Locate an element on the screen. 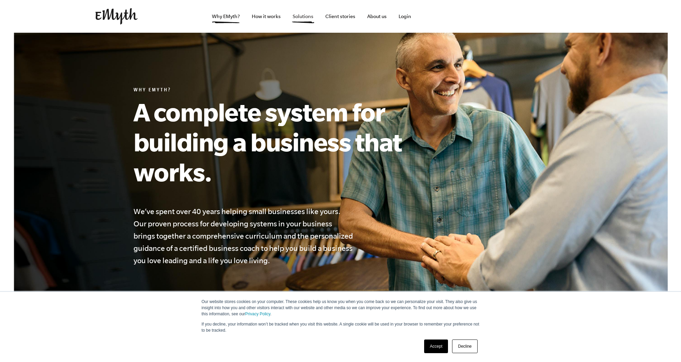 This screenshot has width=681, height=362. h1: A complete system for building a business that works. is located at coordinates (284, 142).